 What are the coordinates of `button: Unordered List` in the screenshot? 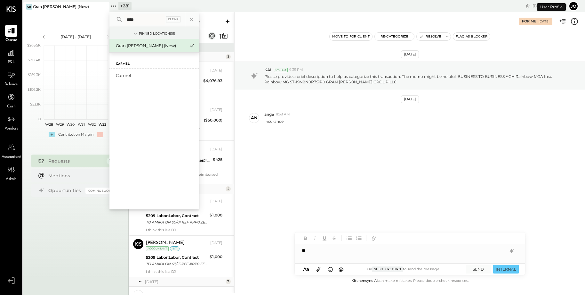 It's located at (349, 238).